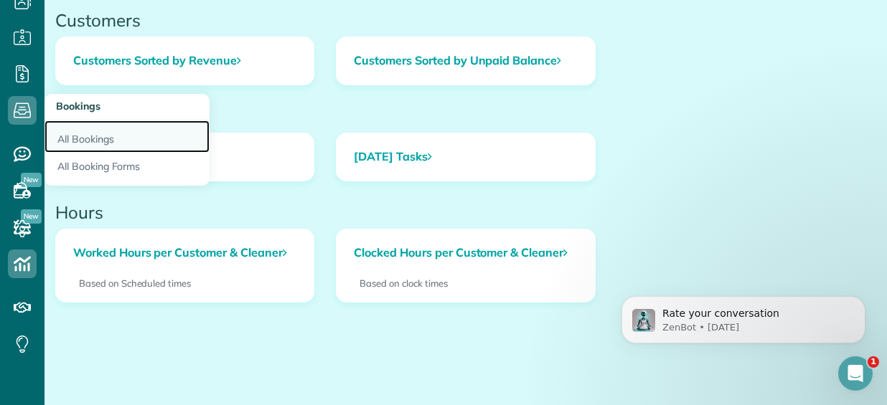 Image resolution: width=887 pixels, height=405 pixels. I want to click on p: Based on clock times, so click(465, 283).